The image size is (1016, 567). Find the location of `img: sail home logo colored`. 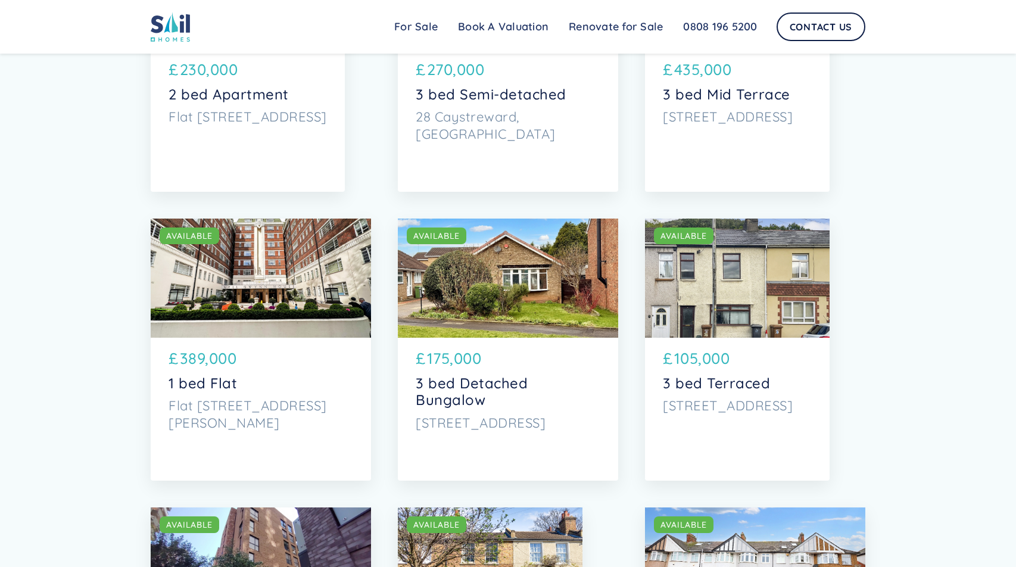

img: sail home logo colored is located at coordinates (170, 27).